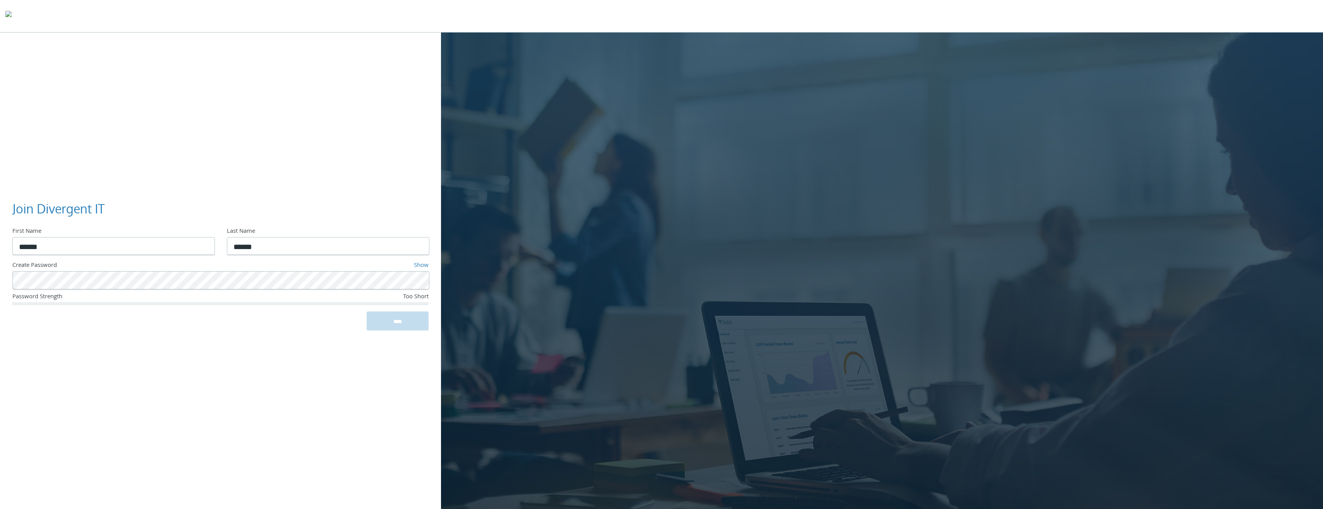 The height and width of the screenshot is (509, 1323). What do you see at coordinates (151, 297) in the screenshot?
I see `div: Password Strength` at bounding box center [151, 297].